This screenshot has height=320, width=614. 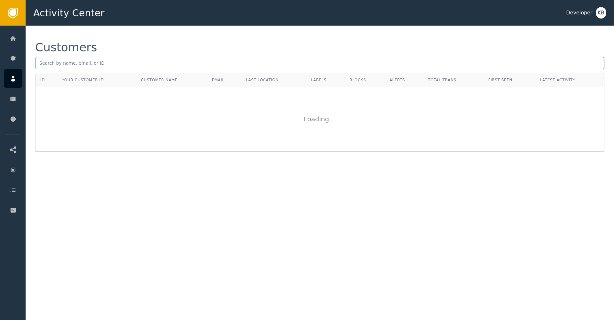 What do you see at coordinates (172, 80) in the screenshot?
I see `div: Customer Name` at bounding box center [172, 80].